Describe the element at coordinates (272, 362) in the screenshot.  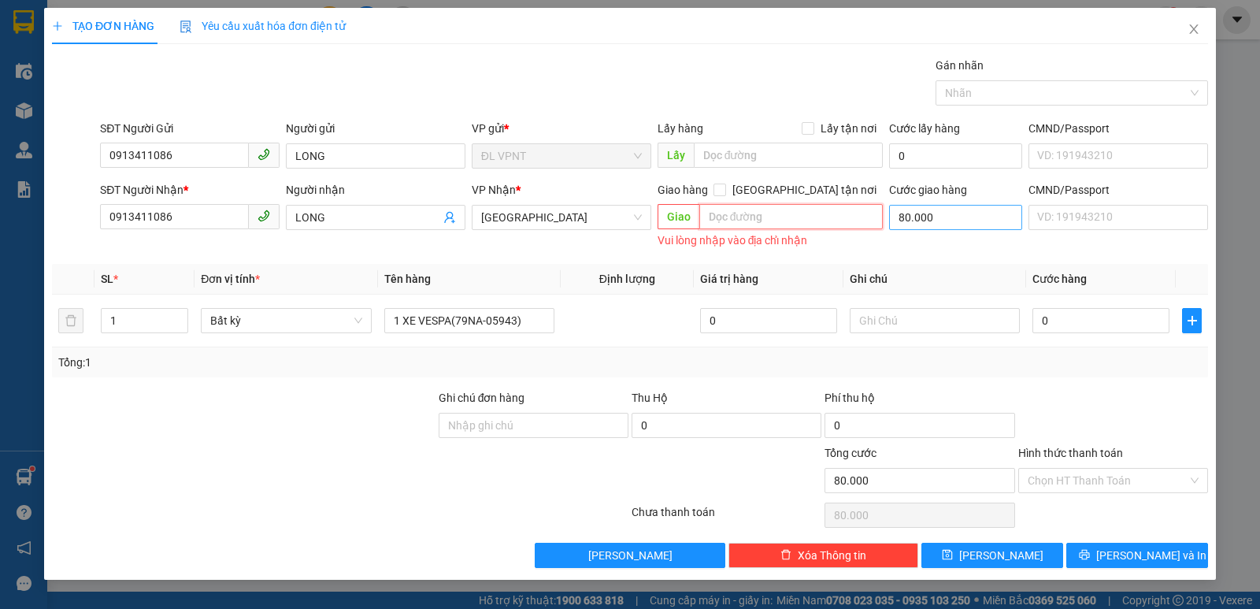
I see `div: Tổng: 1` at that location.